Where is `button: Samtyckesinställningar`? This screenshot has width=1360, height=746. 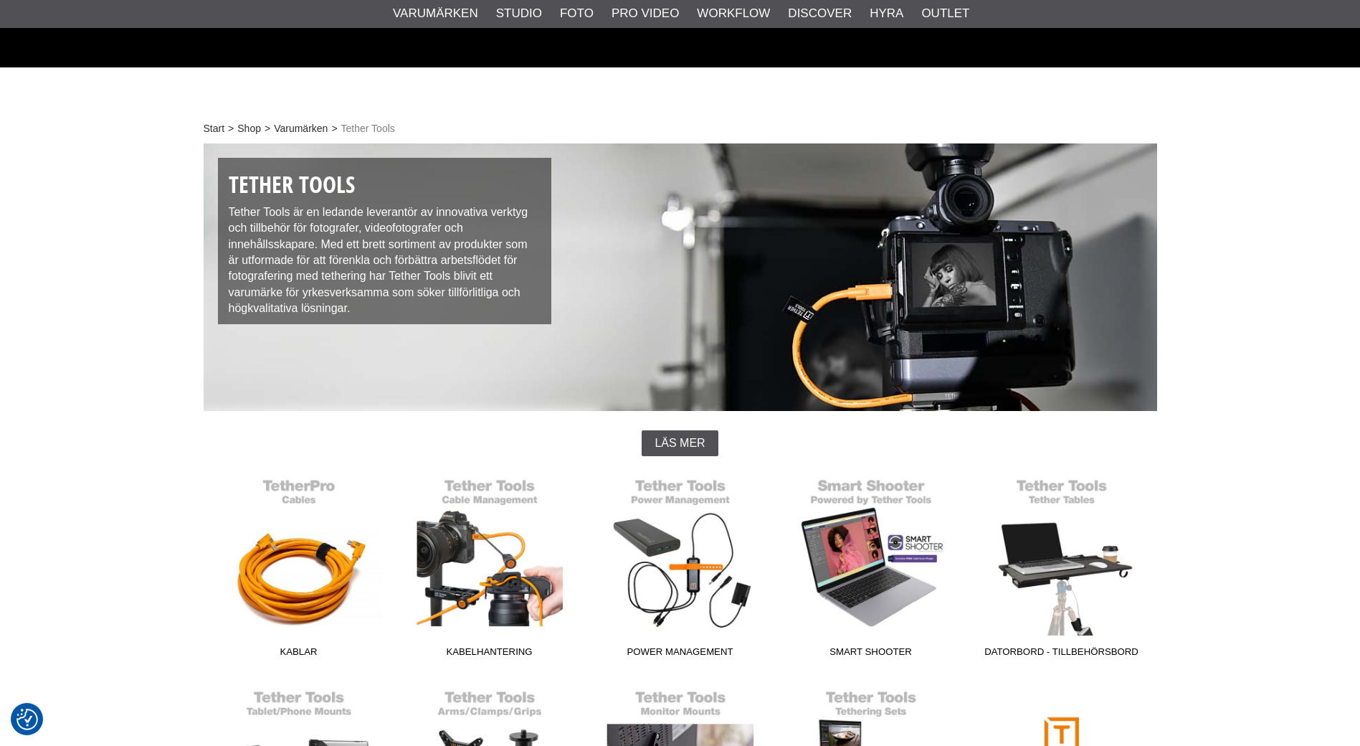 button: Samtyckesinställningar is located at coordinates (27, 719).